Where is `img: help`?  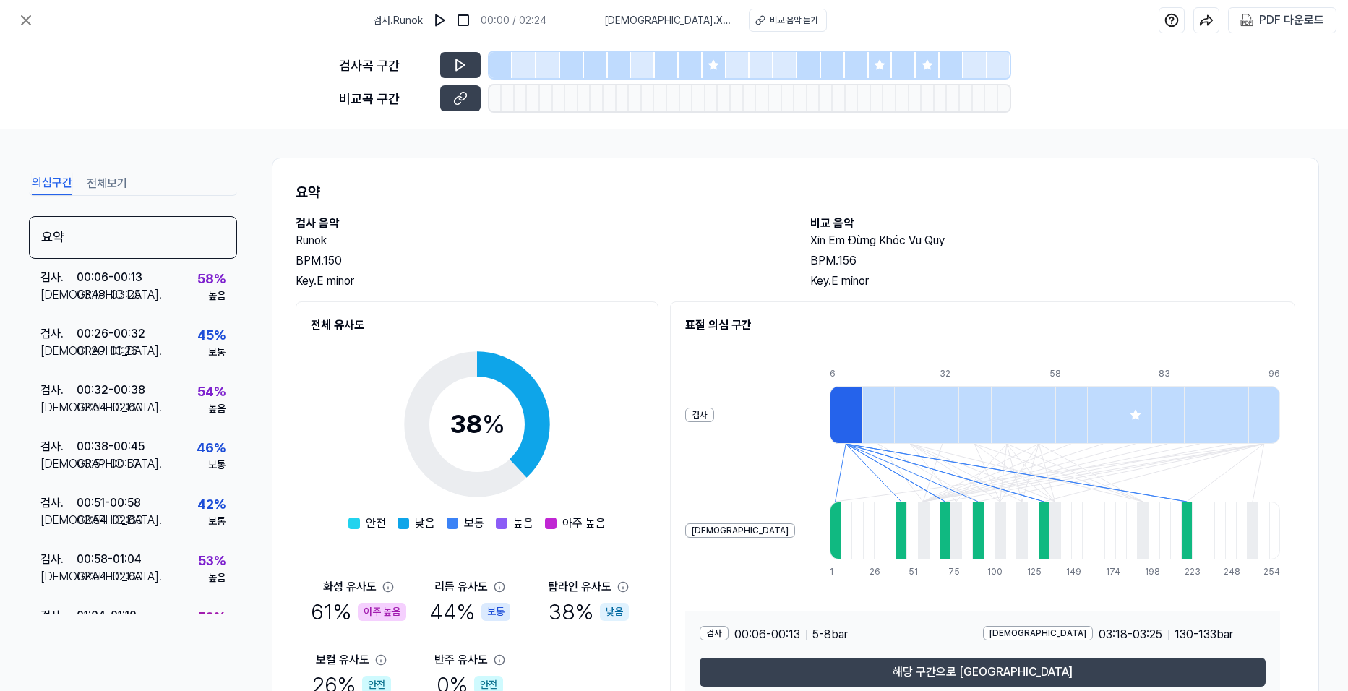 img: help is located at coordinates (1172, 20).